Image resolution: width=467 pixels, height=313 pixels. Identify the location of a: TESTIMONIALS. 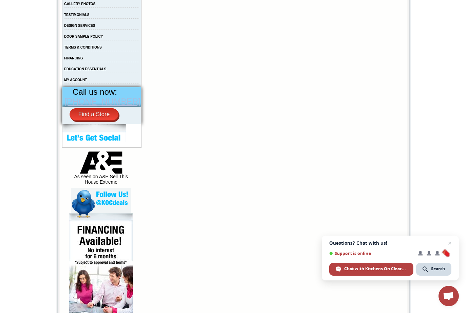
(77, 15).